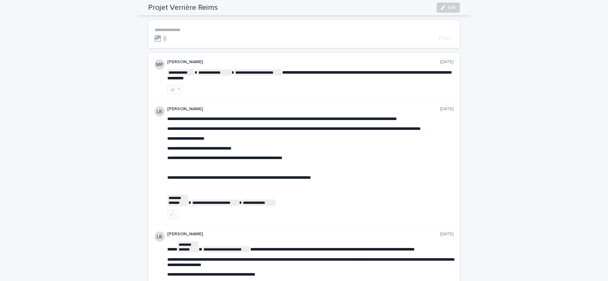 This screenshot has width=608, height=281. What do you see at coordinates (179, 89) in the screenshot?
I see `div: 1` at bounding box center [179, 89].